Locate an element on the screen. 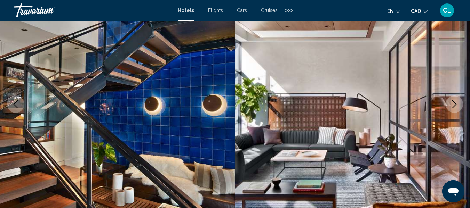 The image size is (470, 208). span: Cars is located at coordinates (242, 10).